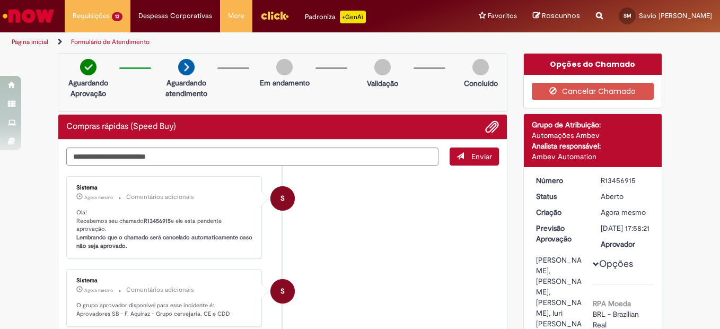 This screenshot has height=329, width=720. What do you see at coordinates (117, 16) in the screenshot?
I see `span: 13` at bounding box center [117, 16].